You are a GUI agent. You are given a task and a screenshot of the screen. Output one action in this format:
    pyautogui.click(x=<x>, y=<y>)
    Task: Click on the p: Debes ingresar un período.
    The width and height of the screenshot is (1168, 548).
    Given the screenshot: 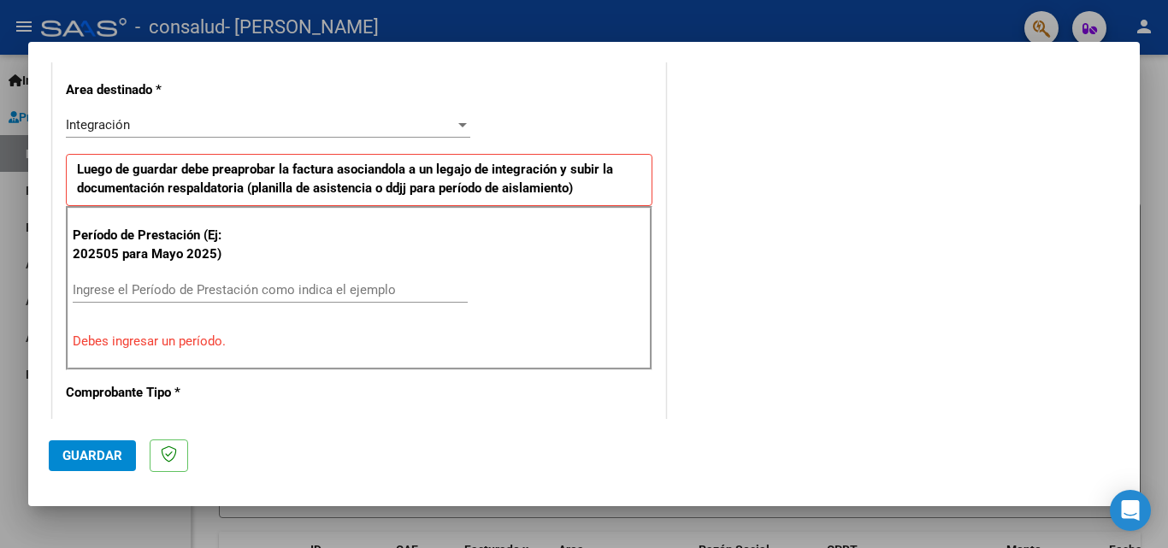 What is the action you would take?
    pyautogui.click(x=359, y=341)
    